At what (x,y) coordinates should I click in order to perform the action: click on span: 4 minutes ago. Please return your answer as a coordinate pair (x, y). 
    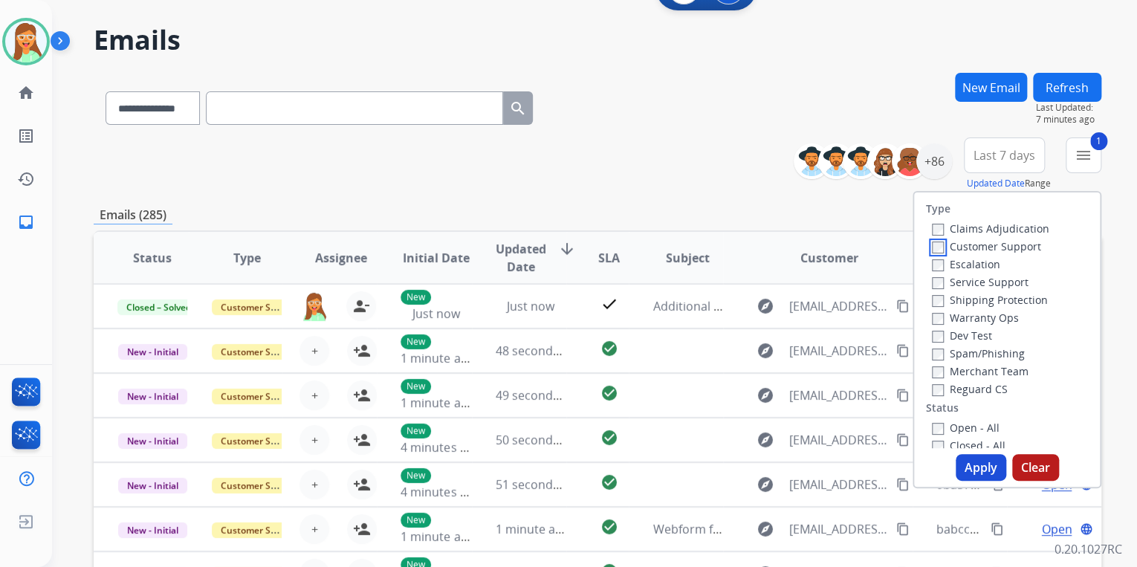
    Looking at the image, I should click on (440, 448).